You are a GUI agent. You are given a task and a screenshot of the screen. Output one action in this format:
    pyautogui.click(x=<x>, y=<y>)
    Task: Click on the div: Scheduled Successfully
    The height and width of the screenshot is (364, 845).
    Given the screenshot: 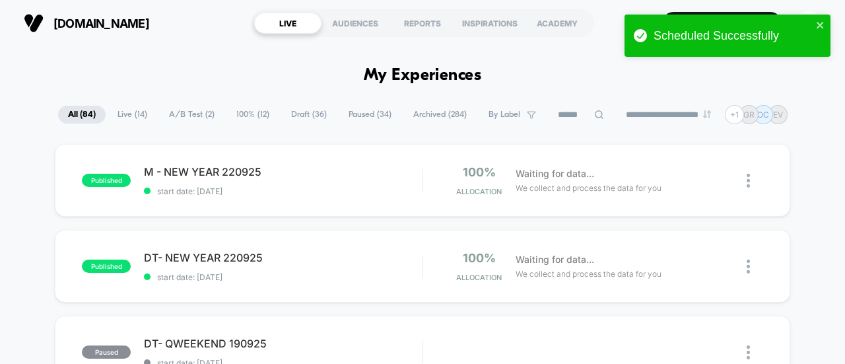 What is the action you would take?
    pyautogui.click(x=733, y=36)
    